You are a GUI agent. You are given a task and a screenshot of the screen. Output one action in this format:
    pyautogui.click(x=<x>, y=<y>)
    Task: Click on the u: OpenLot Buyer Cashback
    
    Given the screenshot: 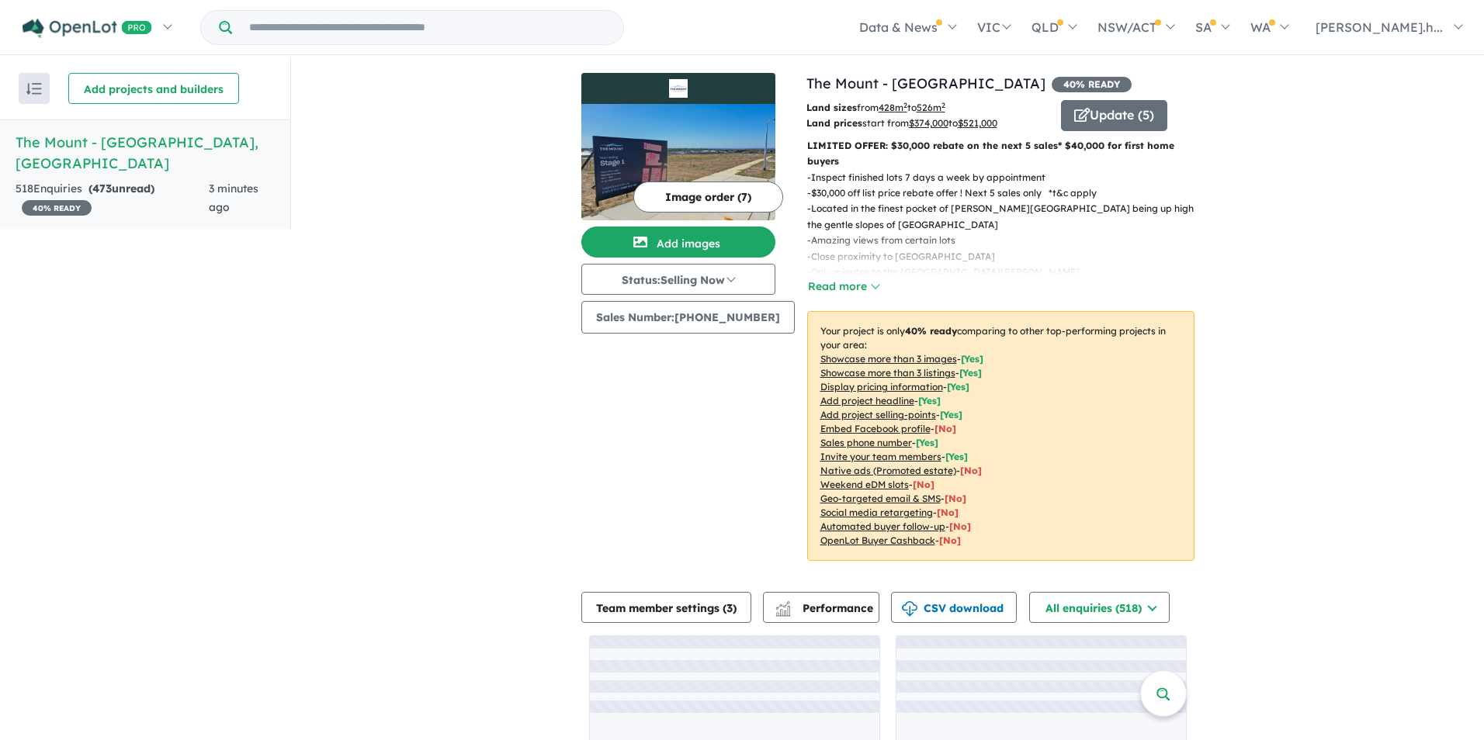 What is the action you would take?
    pyautogui.click(x=878, y=540)
    